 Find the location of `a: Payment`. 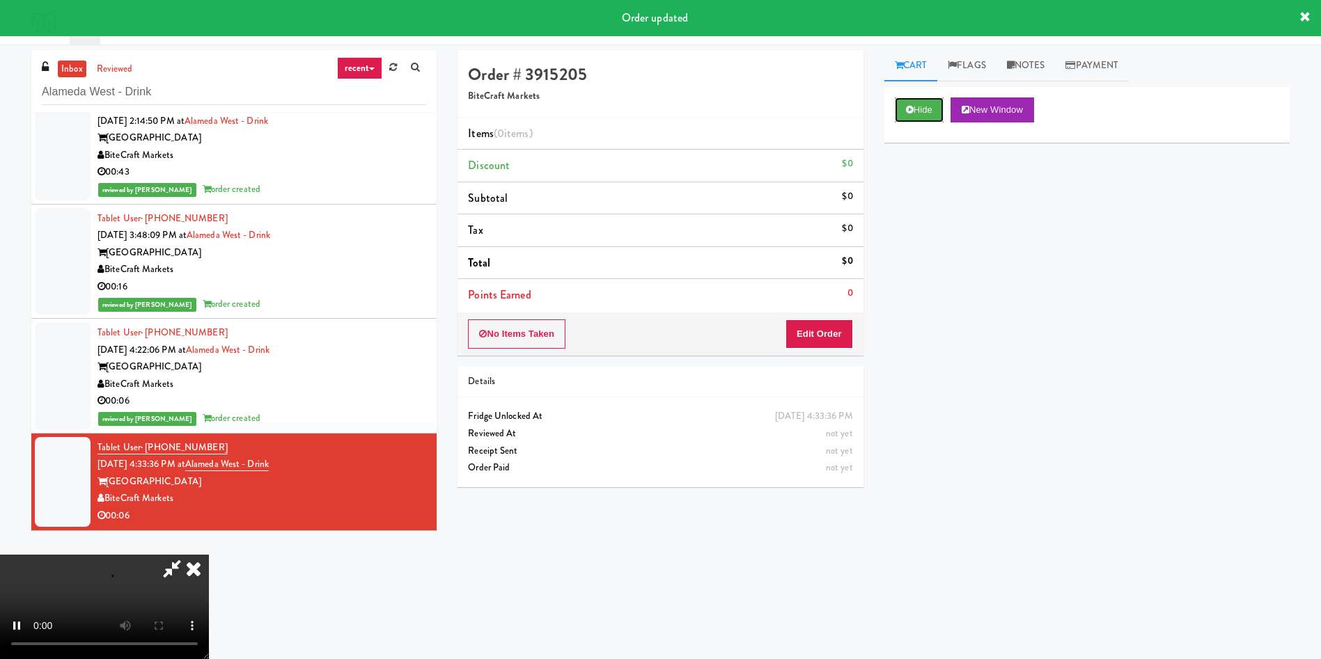

a: Payment is located at coordinates (1092, 65).